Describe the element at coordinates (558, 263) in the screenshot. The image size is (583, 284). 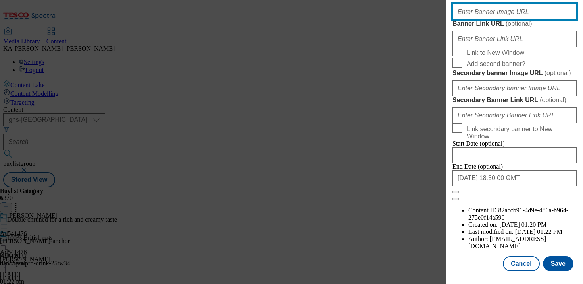
I see `button: Save` at that location.